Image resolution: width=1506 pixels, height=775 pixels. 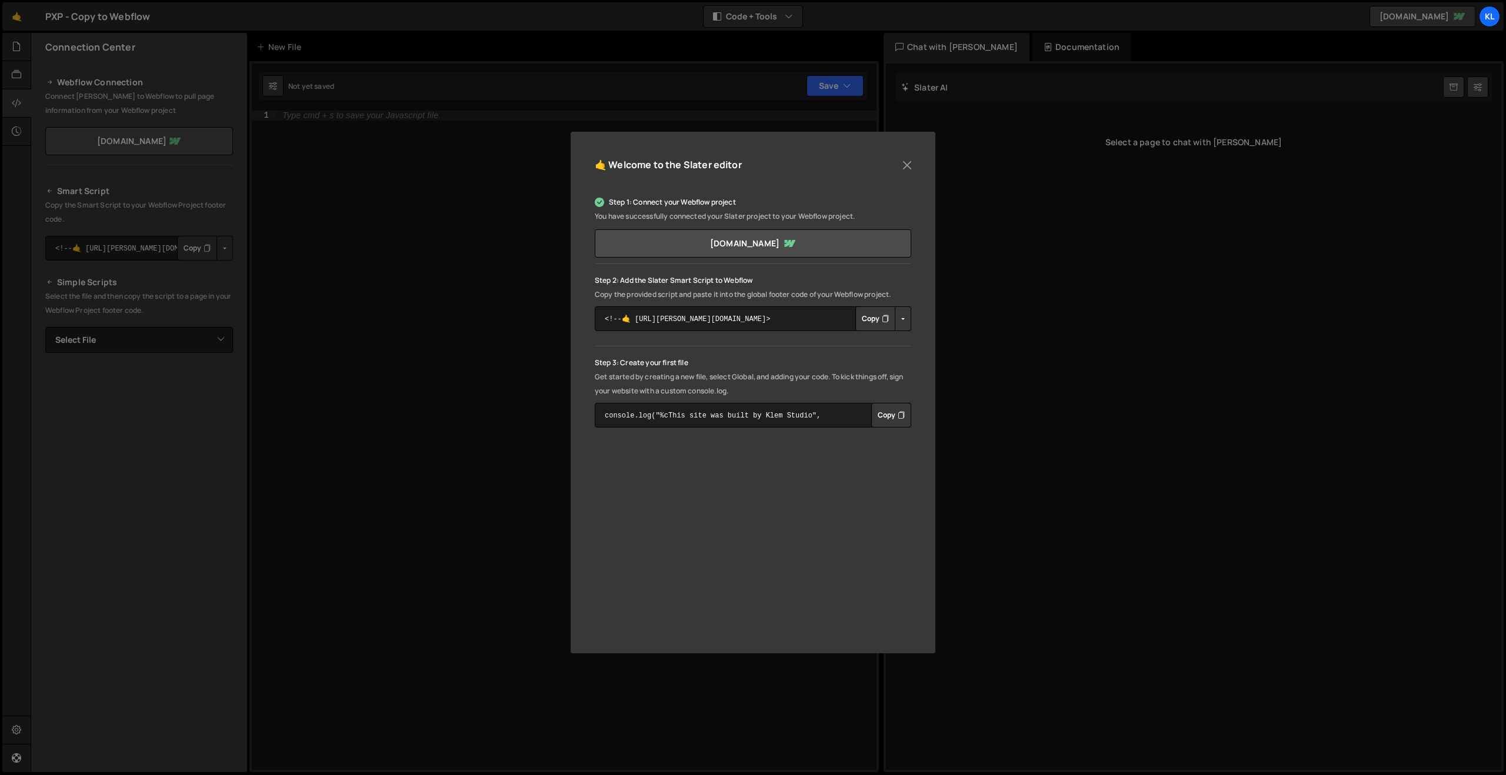 What do you see at coordinates (753, 384) in the screenshot?
I see `p: Get started by creating a new file, select Global, and adding your code. To kick things off, sign...` at bounding box center [753, 384].